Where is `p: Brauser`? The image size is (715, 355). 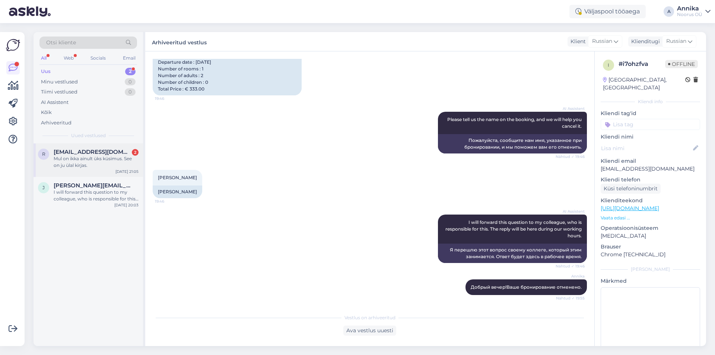
p: Brauser is located at coordinates (650, 247).